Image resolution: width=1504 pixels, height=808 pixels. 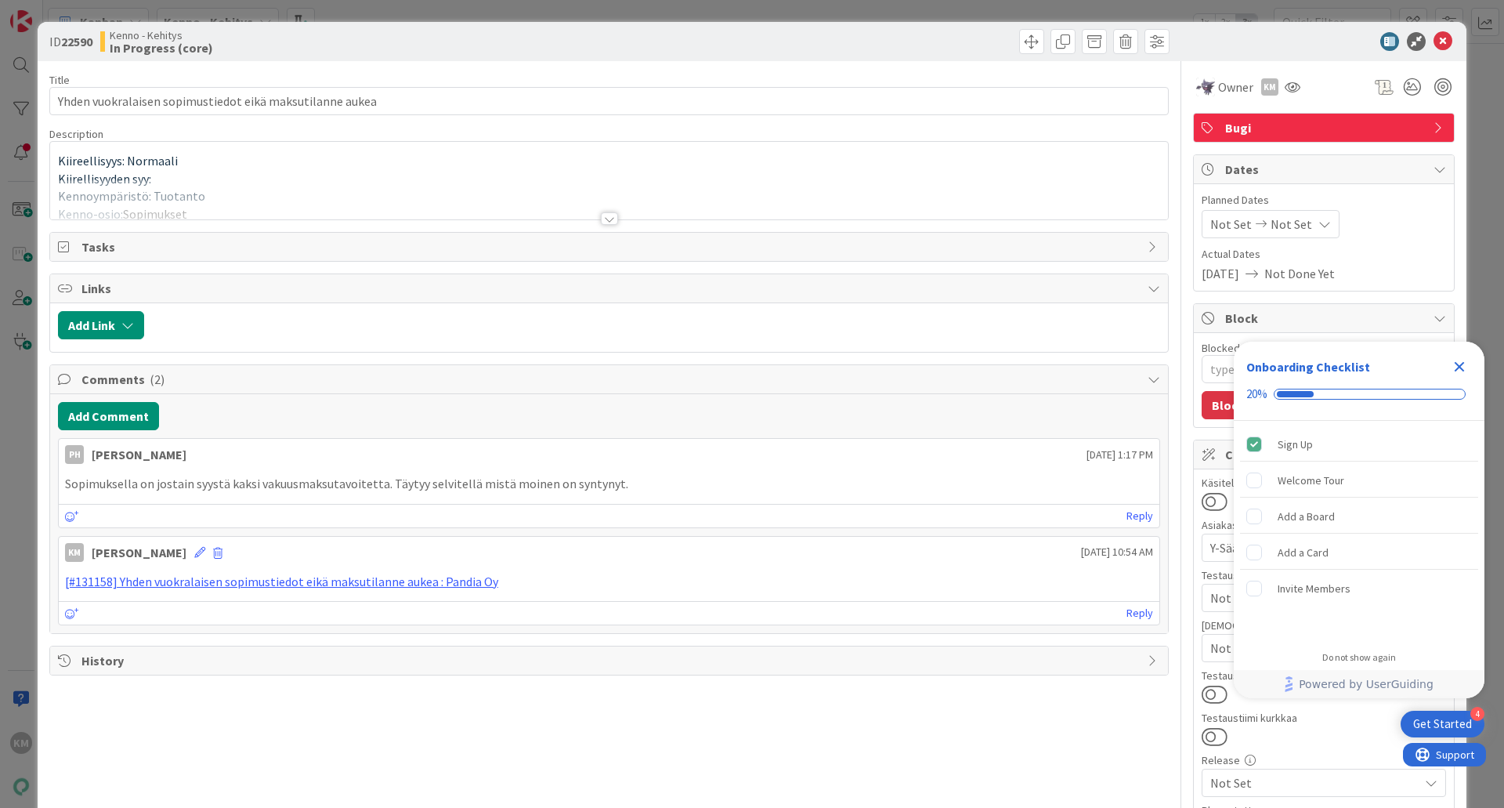 I want to click on div: Invite Members, so click(x=1314, y=588).